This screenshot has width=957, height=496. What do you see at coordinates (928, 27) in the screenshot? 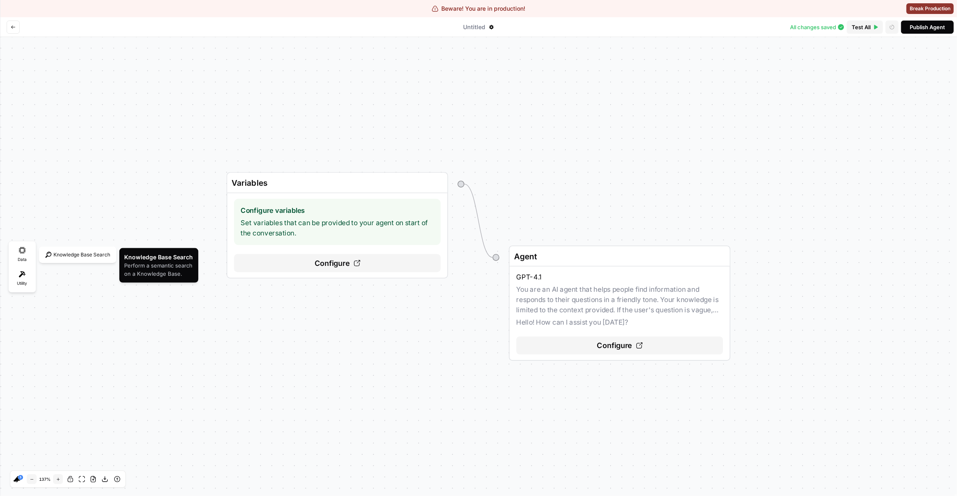
I see `button: Publish Agent` at bounding box center [928, 27].